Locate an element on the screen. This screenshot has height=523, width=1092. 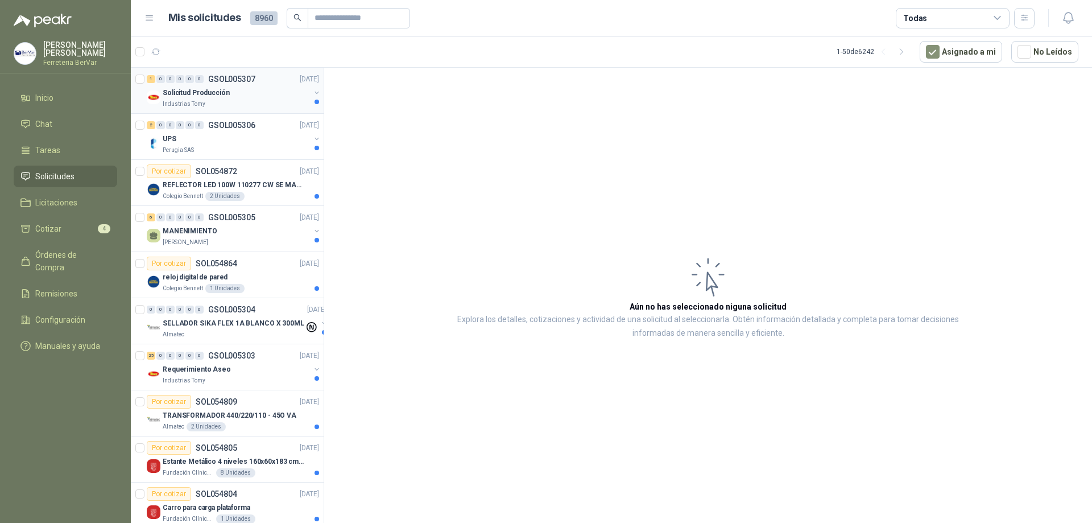
a: Órdenes de Compra is located at coordinates (65, 261).